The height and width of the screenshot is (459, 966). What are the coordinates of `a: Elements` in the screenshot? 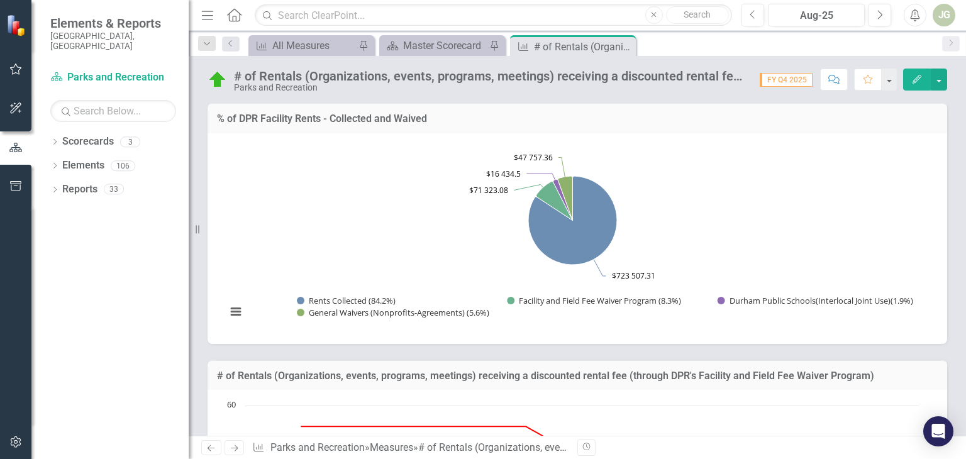 It's located at (83, 165).